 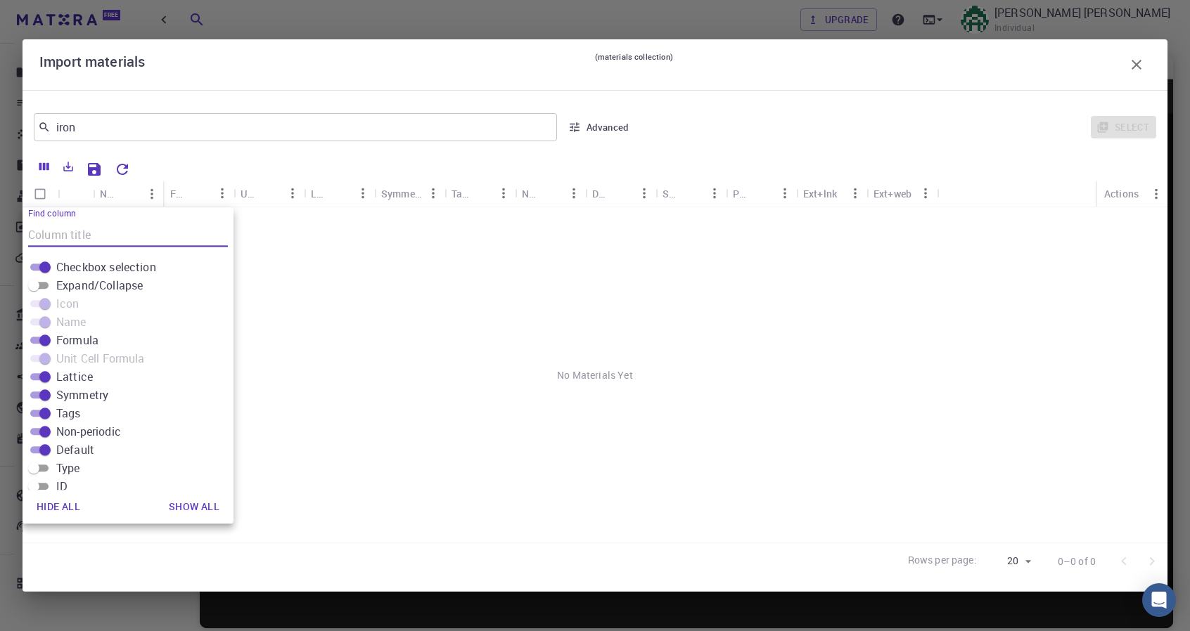 I want to click on span: Checkbox selection, so click(x=106, y=267).